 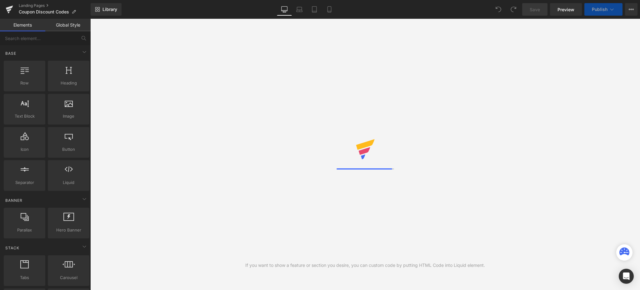 I want to click on a: Desktop, so click(x=284, y=9).